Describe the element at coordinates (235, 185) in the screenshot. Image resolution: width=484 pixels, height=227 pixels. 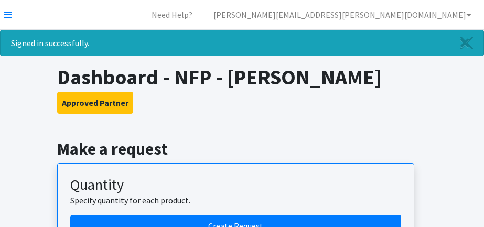
I see `h3: Quantity` at that location.